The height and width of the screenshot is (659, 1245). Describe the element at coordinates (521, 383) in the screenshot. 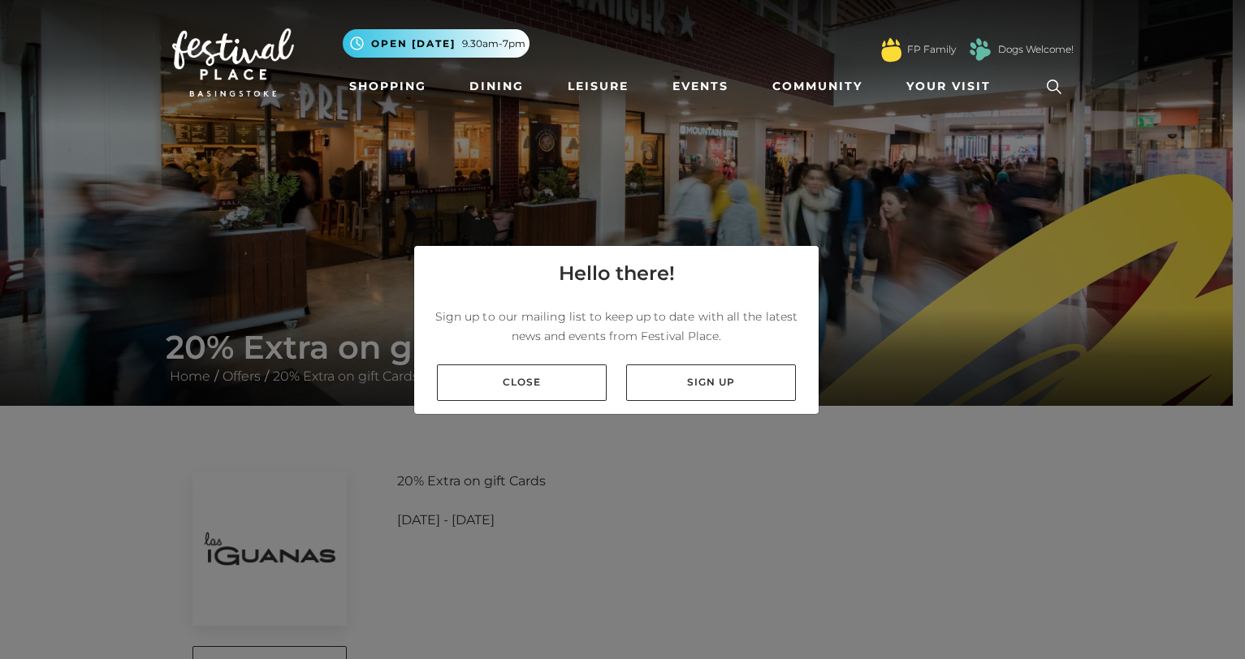

I see `a: Close` at that location.